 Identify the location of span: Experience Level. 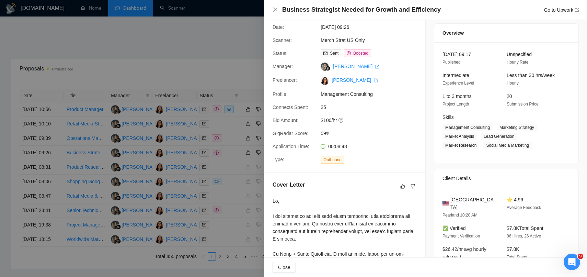
(459, 83).